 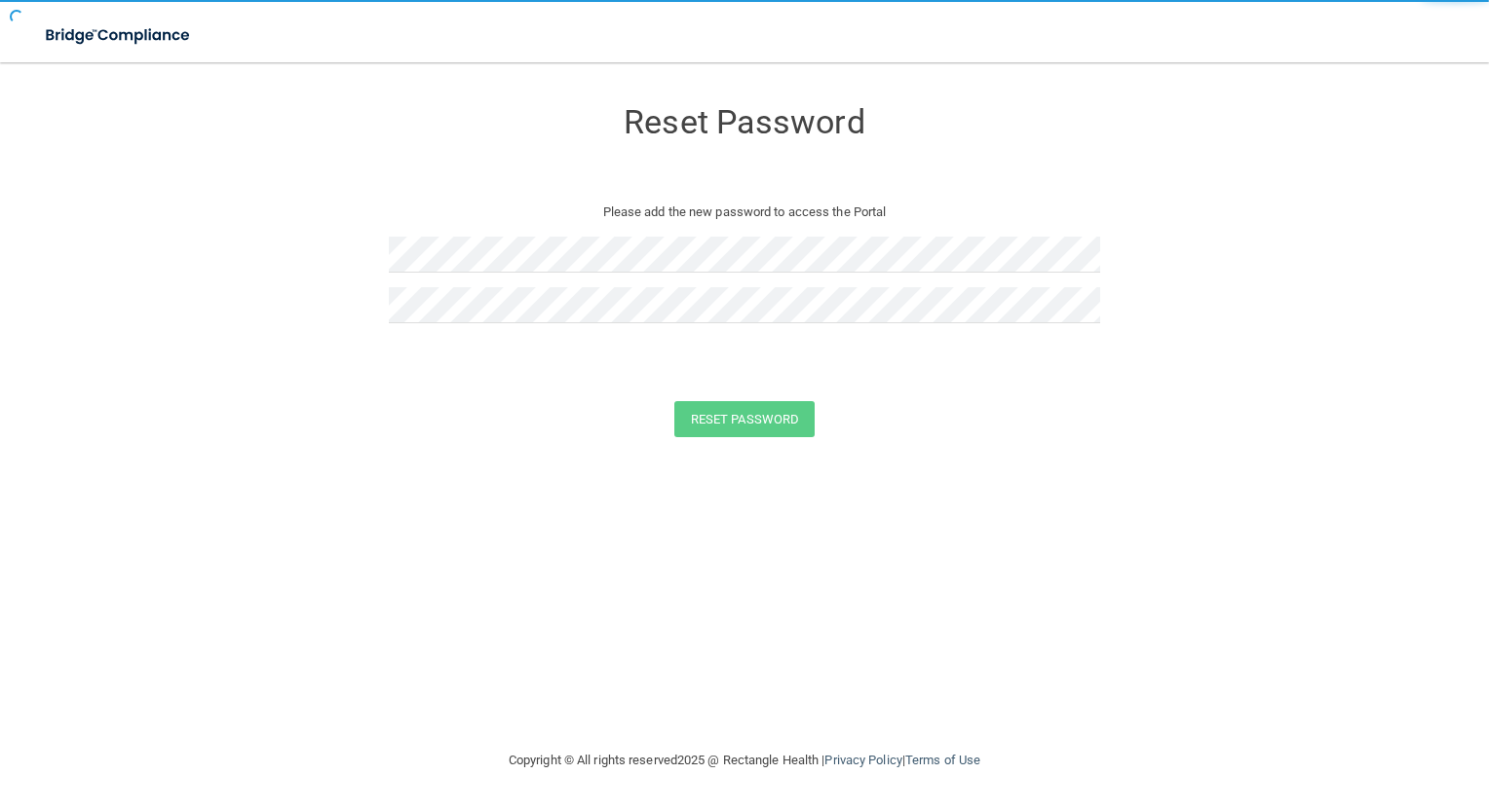 What do you see at coordinates (119, 35) in the screenshot?
I see `img: bridge_compliance_login_screen.278c3ca4.svg` at bounding box center [119, 35].